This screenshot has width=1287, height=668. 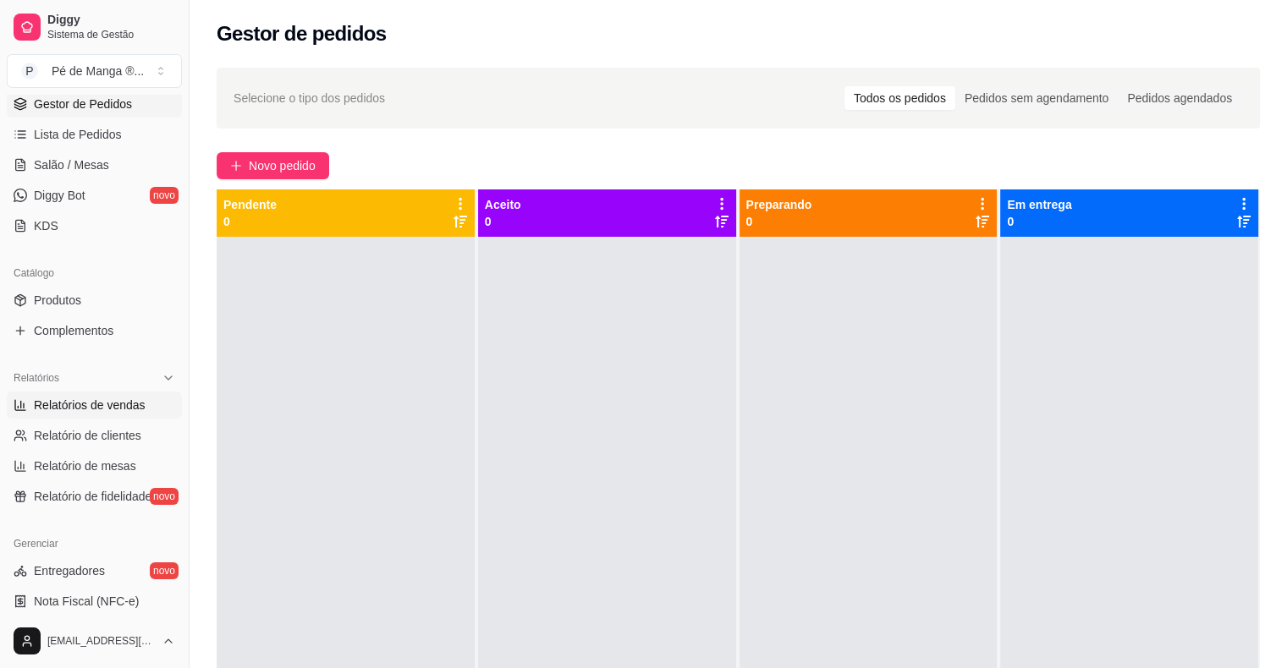 What do you see at coordinates (87, 436) in the screenshot?
I see `span: Relatório de clientes` at bounding box center [87, 436].